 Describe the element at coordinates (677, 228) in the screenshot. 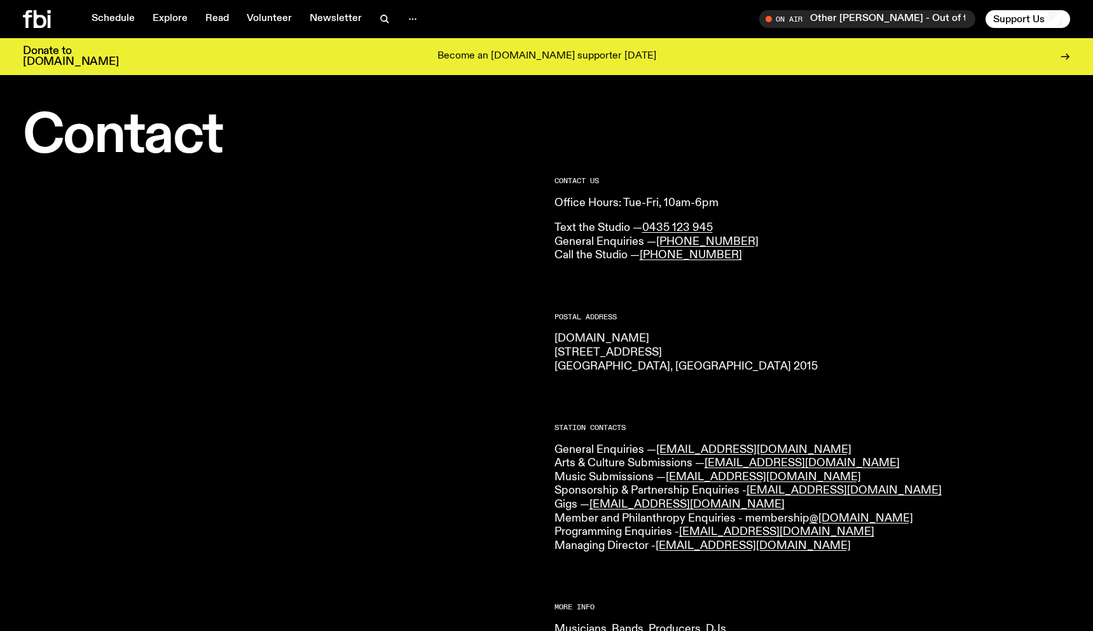

I see `a: 0435 123 945` at that location.